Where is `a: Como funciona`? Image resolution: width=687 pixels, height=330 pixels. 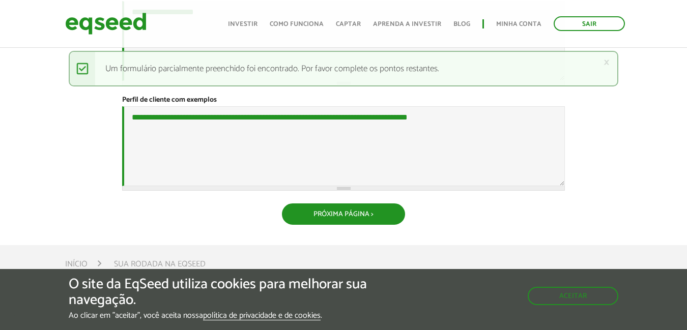
a: Como funciona is located at coordinates (297, 24).